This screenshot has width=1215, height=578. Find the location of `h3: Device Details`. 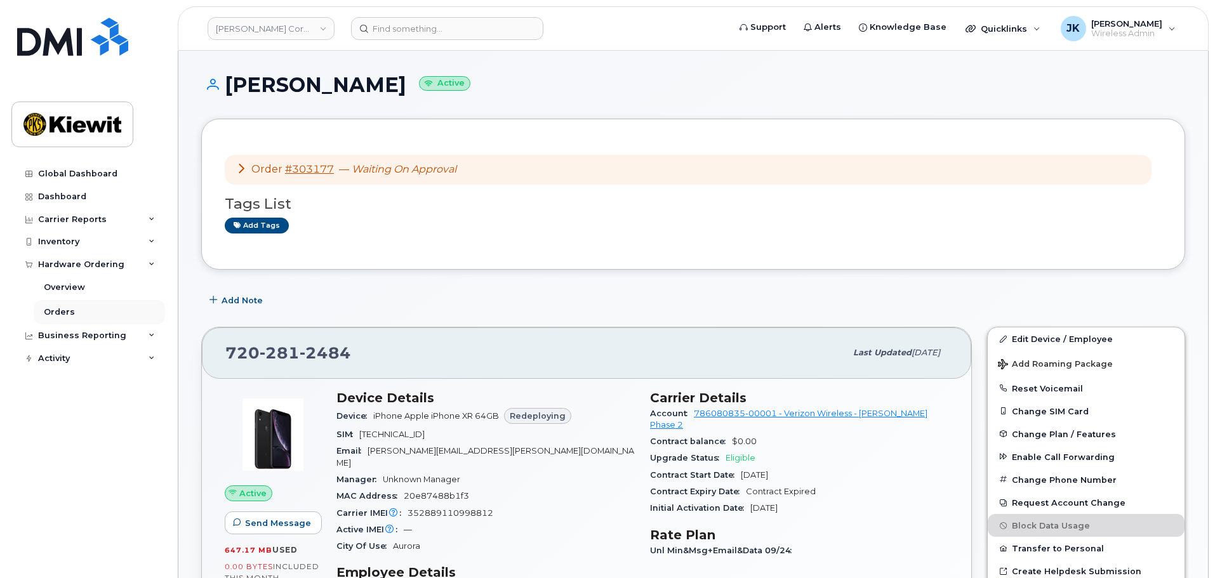

h3: Device Details is located at coordinates (486, 398).